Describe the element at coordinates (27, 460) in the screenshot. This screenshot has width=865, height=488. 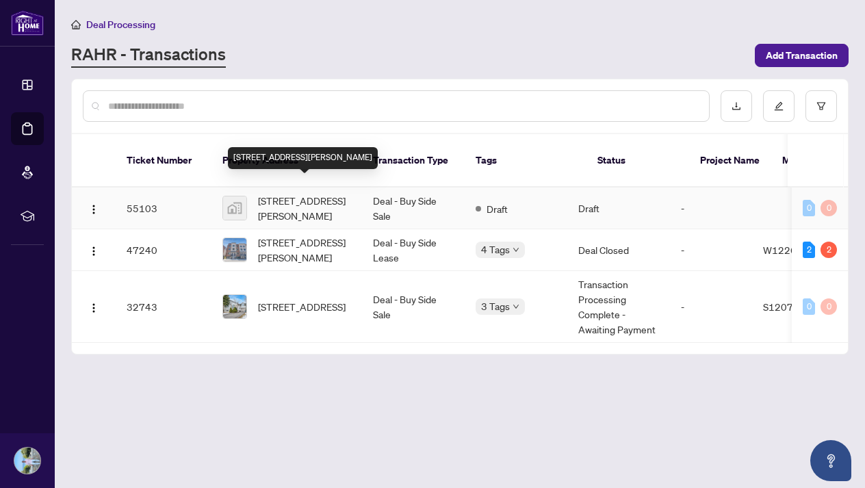
I see `img: Profile Icon` at that location.